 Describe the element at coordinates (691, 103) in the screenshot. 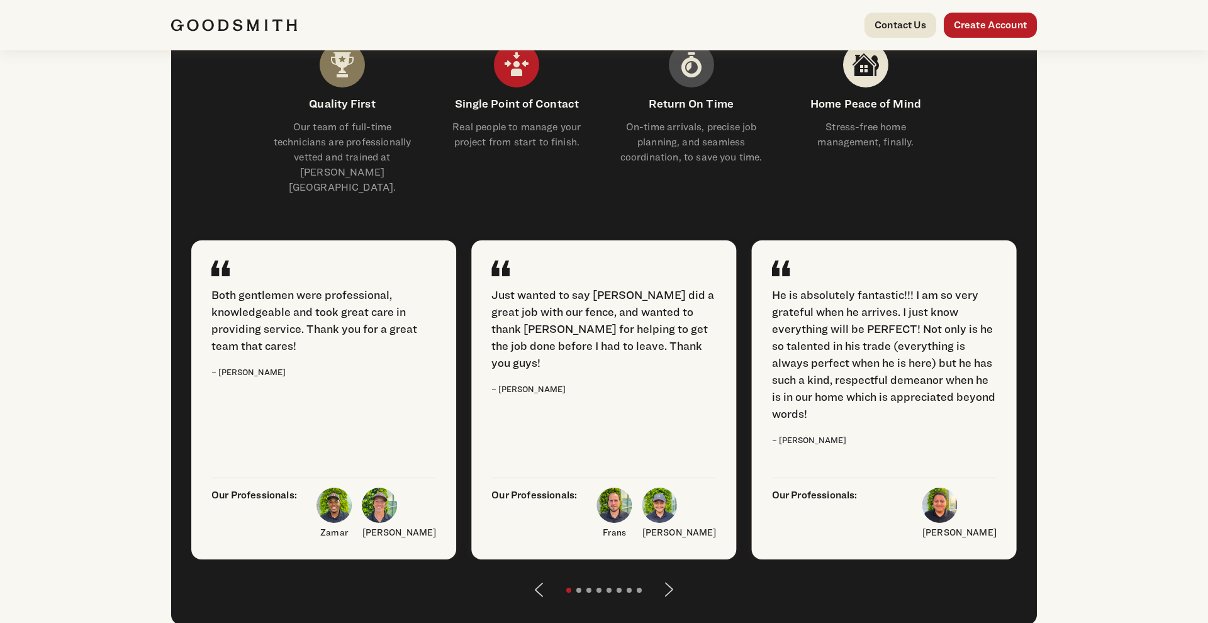

I see `h4: Return On Time` at that location.